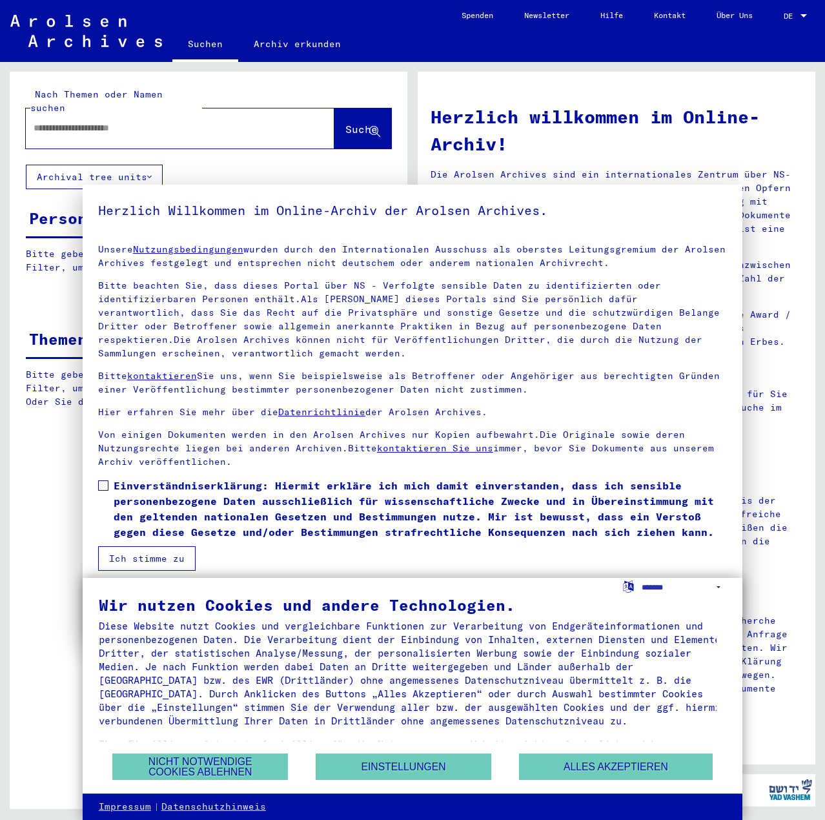 This screenshot has width=825, height=820. I want to click on div: Wir nutzen Cookies und andere Technologien., so click(412, 605).